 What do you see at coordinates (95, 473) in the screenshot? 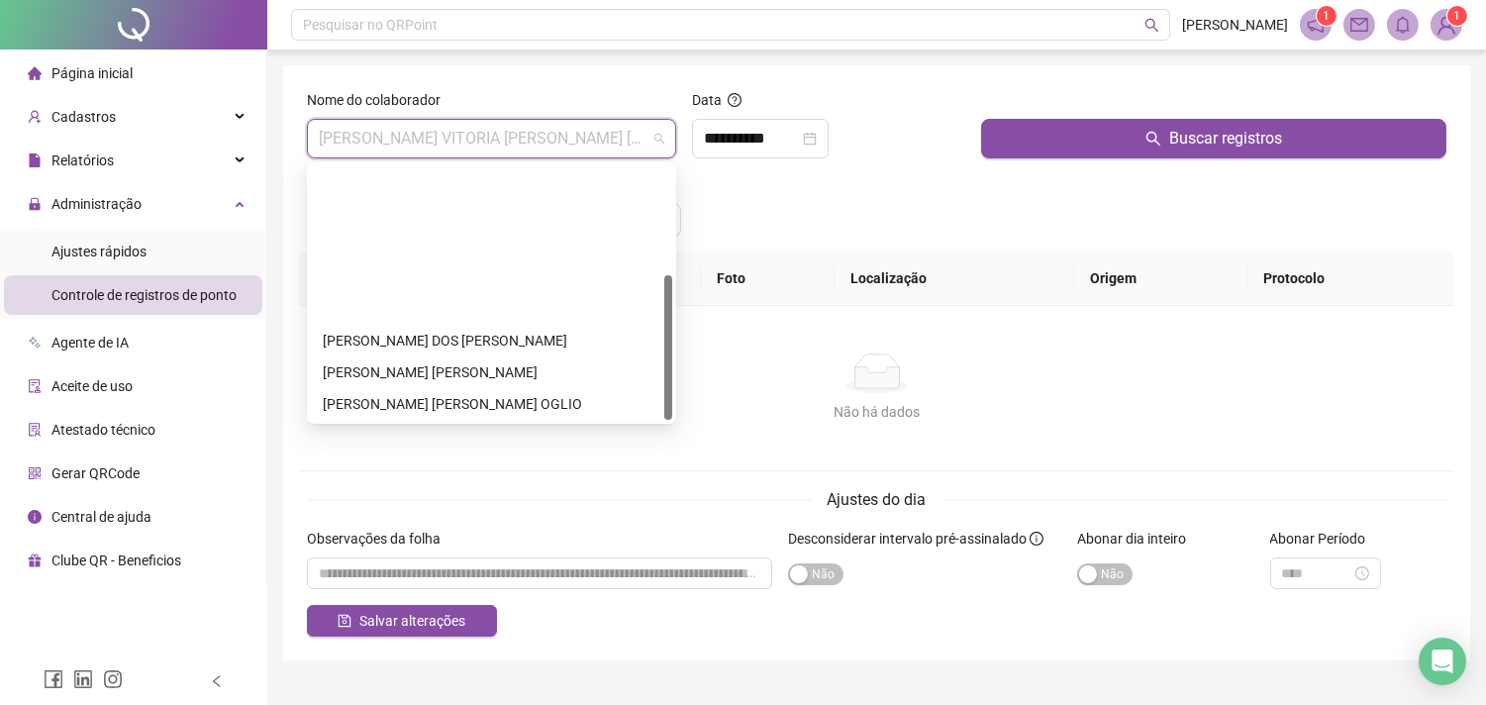
I see `span: Gerar QRCode` at bounding box center [95, 473].